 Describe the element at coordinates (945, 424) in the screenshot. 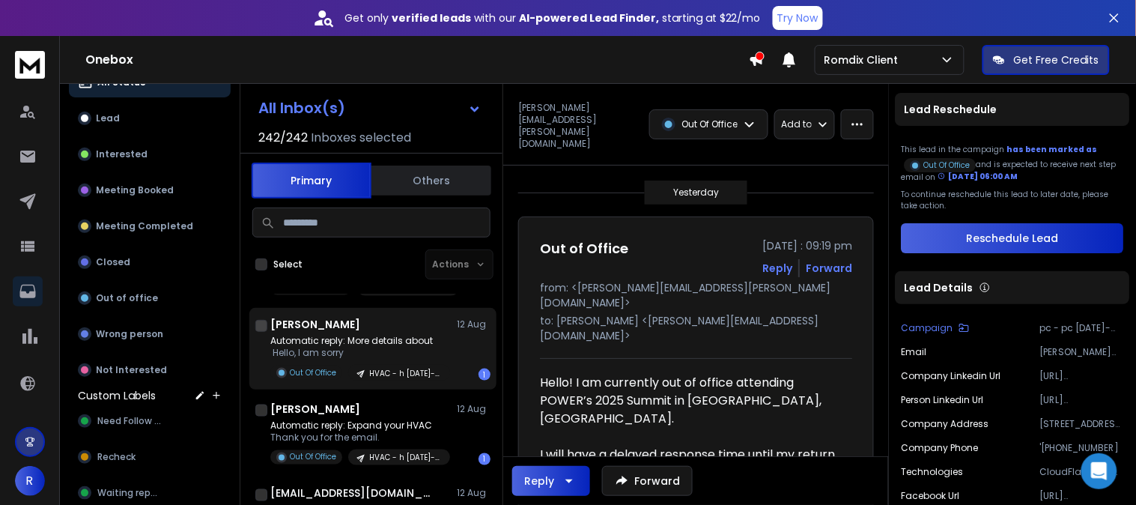

I see `p: Company Address` at that location.